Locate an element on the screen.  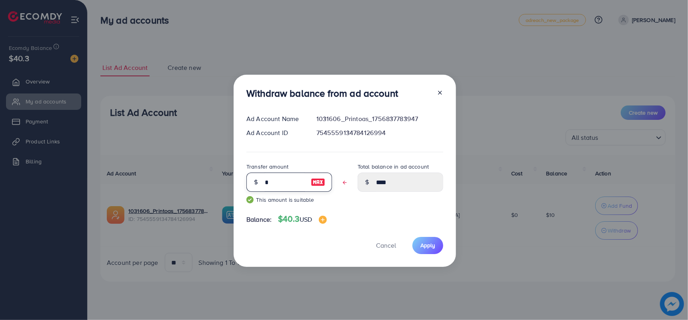
div: 7545559134784126994 is located at coordinates (380, 133).